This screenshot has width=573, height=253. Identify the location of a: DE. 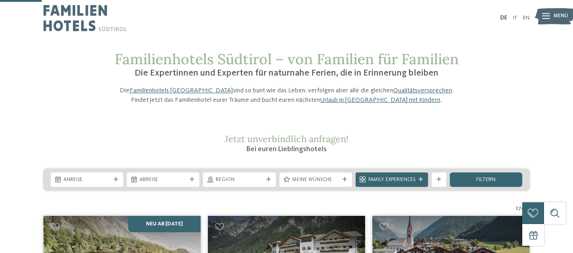
(504, 18).